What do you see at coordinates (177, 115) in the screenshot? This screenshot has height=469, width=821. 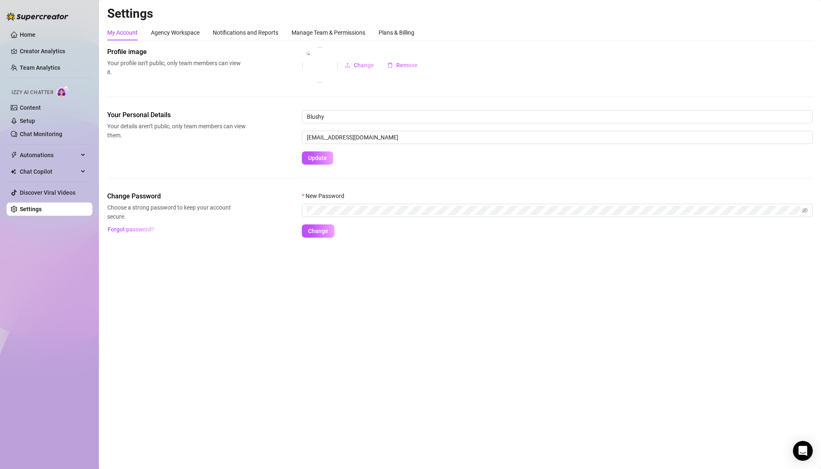 I see `span: Your Personal Details` at bounding box center [177, 115].